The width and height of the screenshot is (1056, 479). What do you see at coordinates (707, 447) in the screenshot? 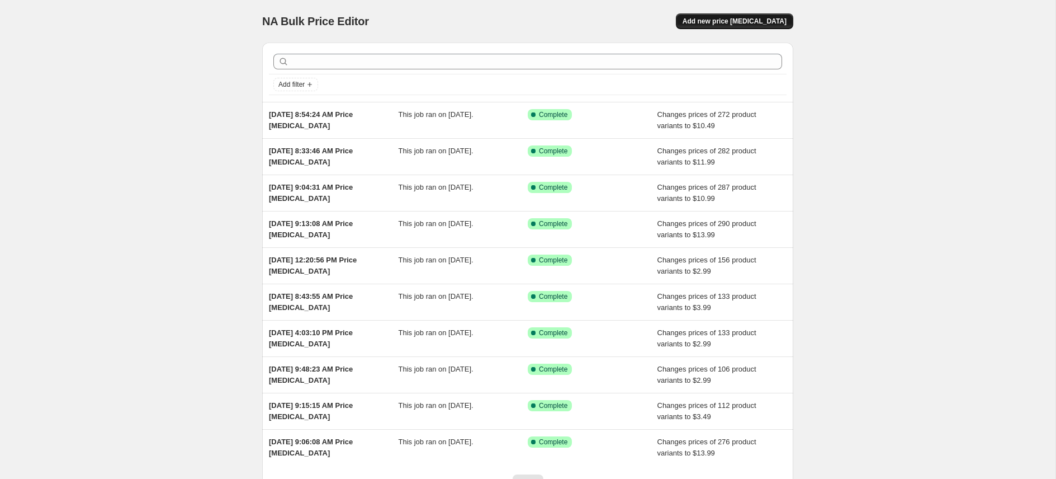
I see `span: Changes prices of 276 product variants to $13.99` at bounding box center [707, 447].